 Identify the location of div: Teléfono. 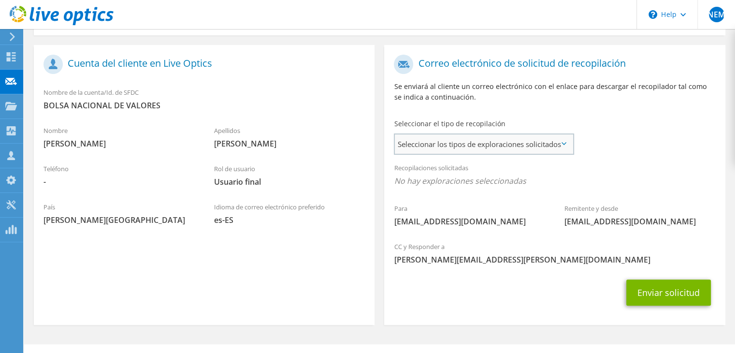
(119, 175).